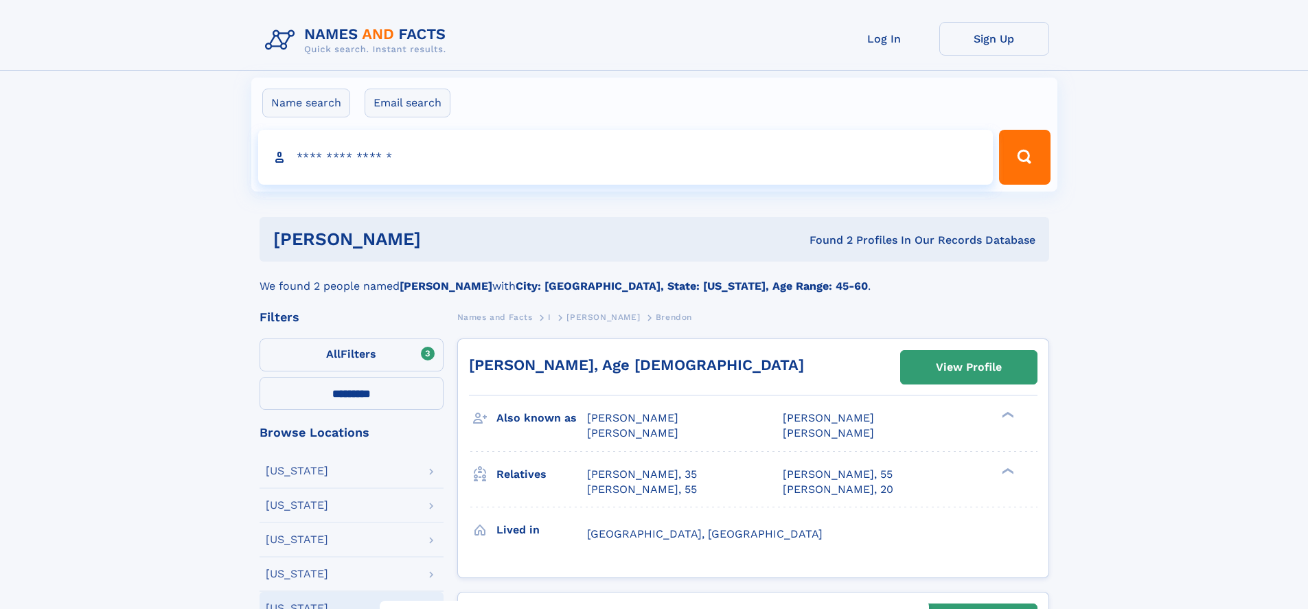 The width and height of the screenshot is (1308, 609). Describe the element at coordinates (358, 41) in the screenshot. I see `img: Logo Names and Facts` at that location.